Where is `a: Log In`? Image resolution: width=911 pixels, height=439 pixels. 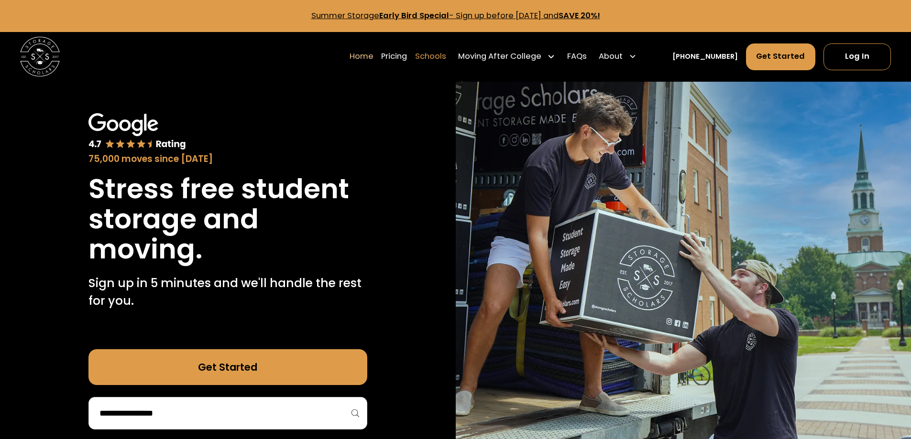 a: Log In is located at coordinates (857, 57).